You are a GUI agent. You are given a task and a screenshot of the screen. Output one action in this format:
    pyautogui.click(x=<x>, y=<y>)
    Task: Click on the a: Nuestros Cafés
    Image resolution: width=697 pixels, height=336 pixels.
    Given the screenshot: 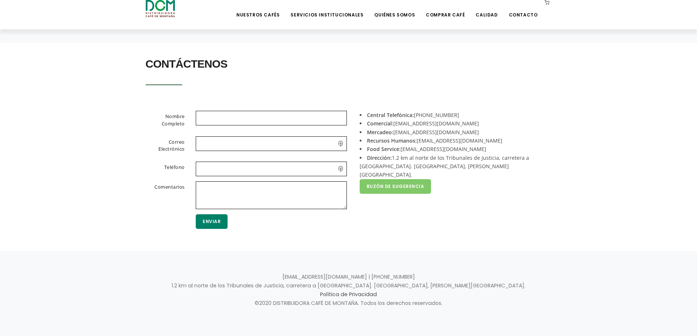 What is the action you would take?
    pyautogui.click(x=258, y=9)
    